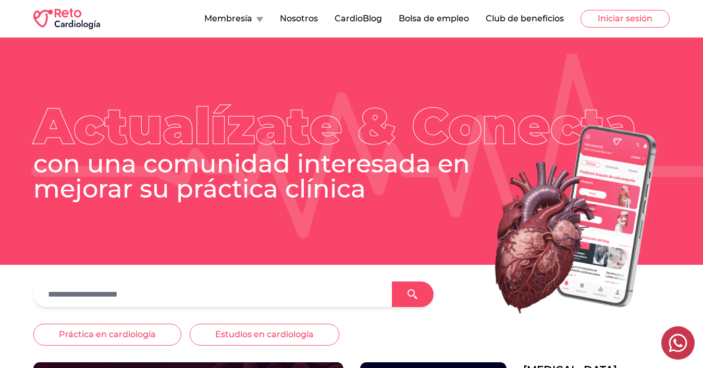 The width and height of the screenshot is (703, 368). What do you see at coordinates (525, 19) in the screenshot?
I see `a: Club de beneficios` at bounding box center [525, 19].